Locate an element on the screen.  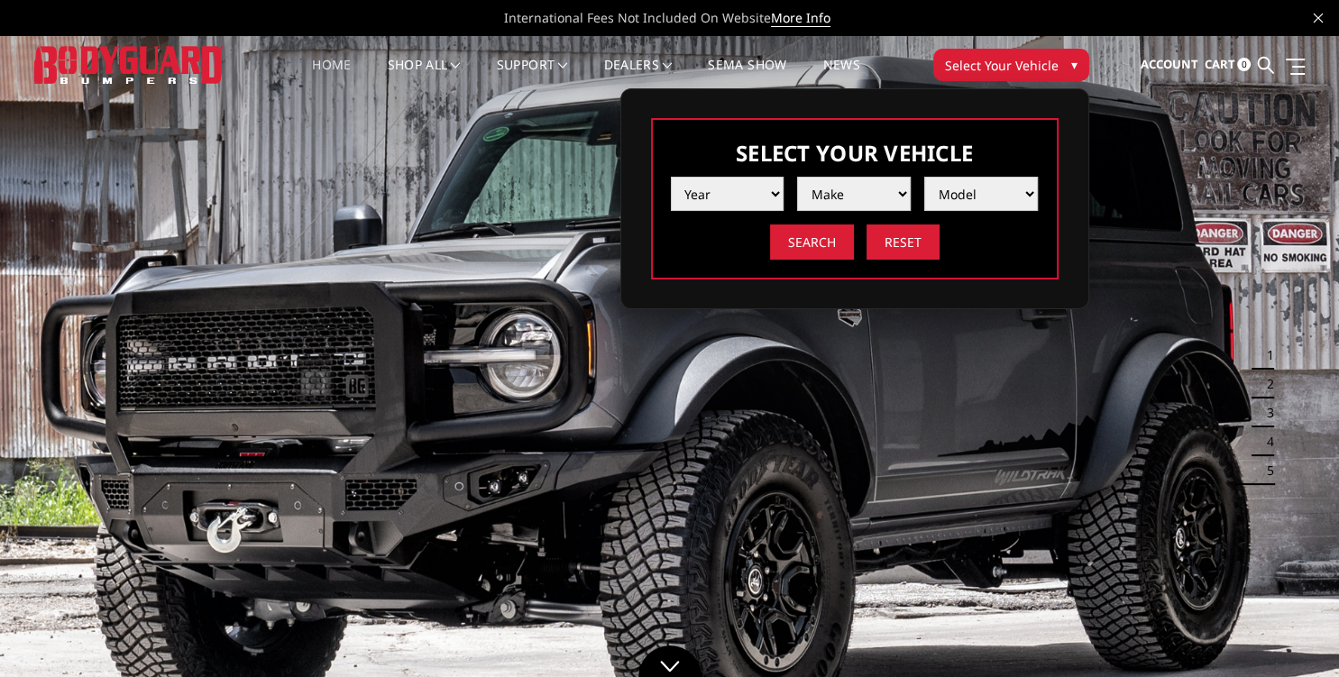
button: 1 of 5 is located at coordinates (1265, 355).